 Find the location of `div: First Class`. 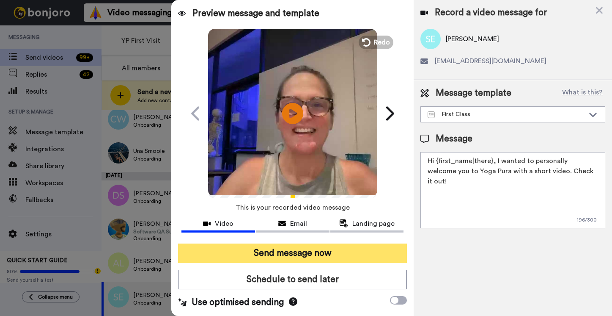

div: First Class is located at coordinates (506, 114).